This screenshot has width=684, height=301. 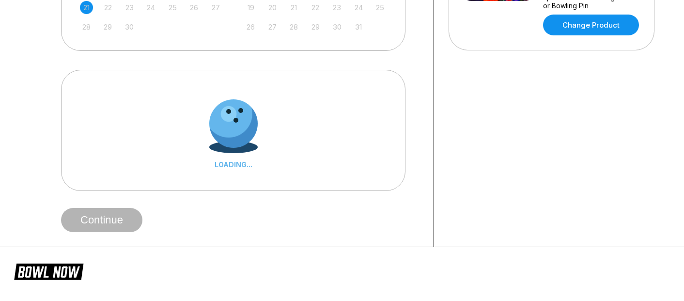 What do you see at coordinates (129, 7) in the screenshot?
I see `div: Not available Tuesday, September 23rd, 2025` at bounding box center [129, 7].